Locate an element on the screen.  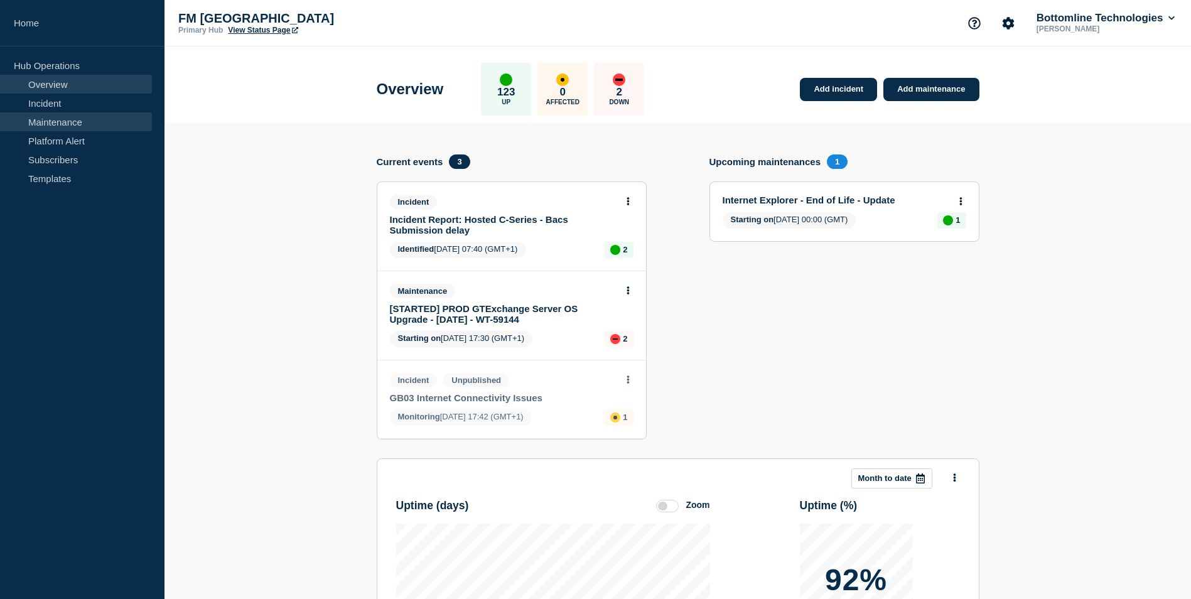
a: View Status Page is located at coordinates (262, 30).